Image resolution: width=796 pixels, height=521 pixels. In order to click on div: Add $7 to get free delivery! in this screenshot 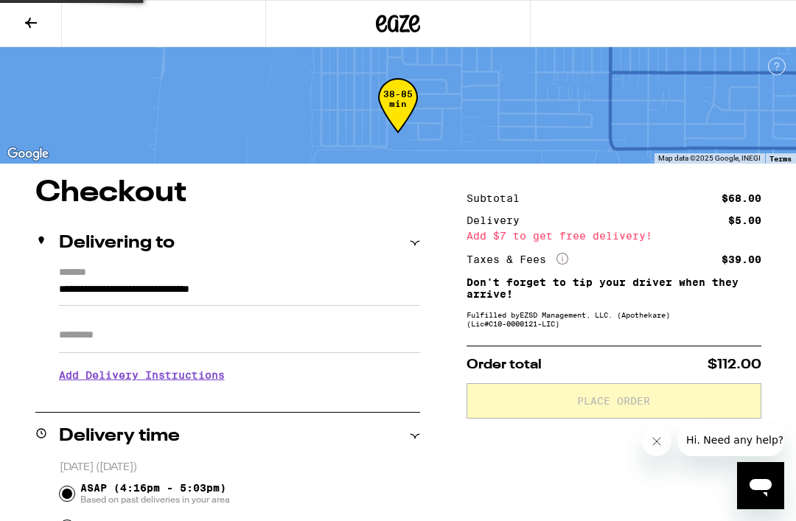, I will do `click(614, 236)`.